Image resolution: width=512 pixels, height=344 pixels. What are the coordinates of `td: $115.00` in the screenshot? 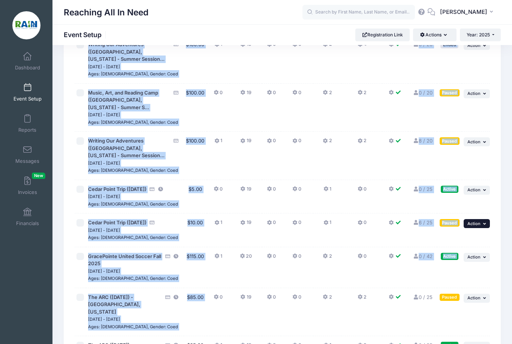 It's located at (195, 267).